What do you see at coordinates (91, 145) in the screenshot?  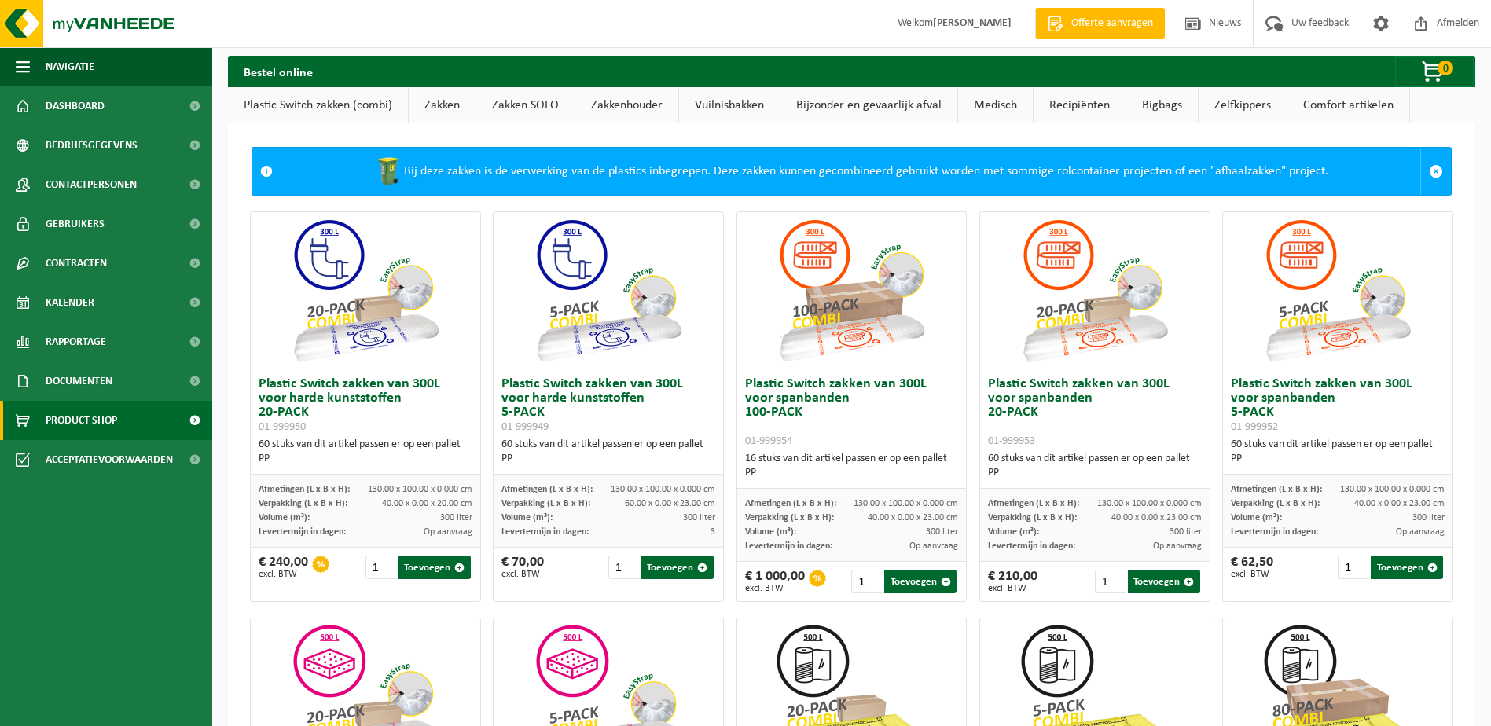 I see `span: Bedrijfsgegevens` at bounding box center [91, 145].